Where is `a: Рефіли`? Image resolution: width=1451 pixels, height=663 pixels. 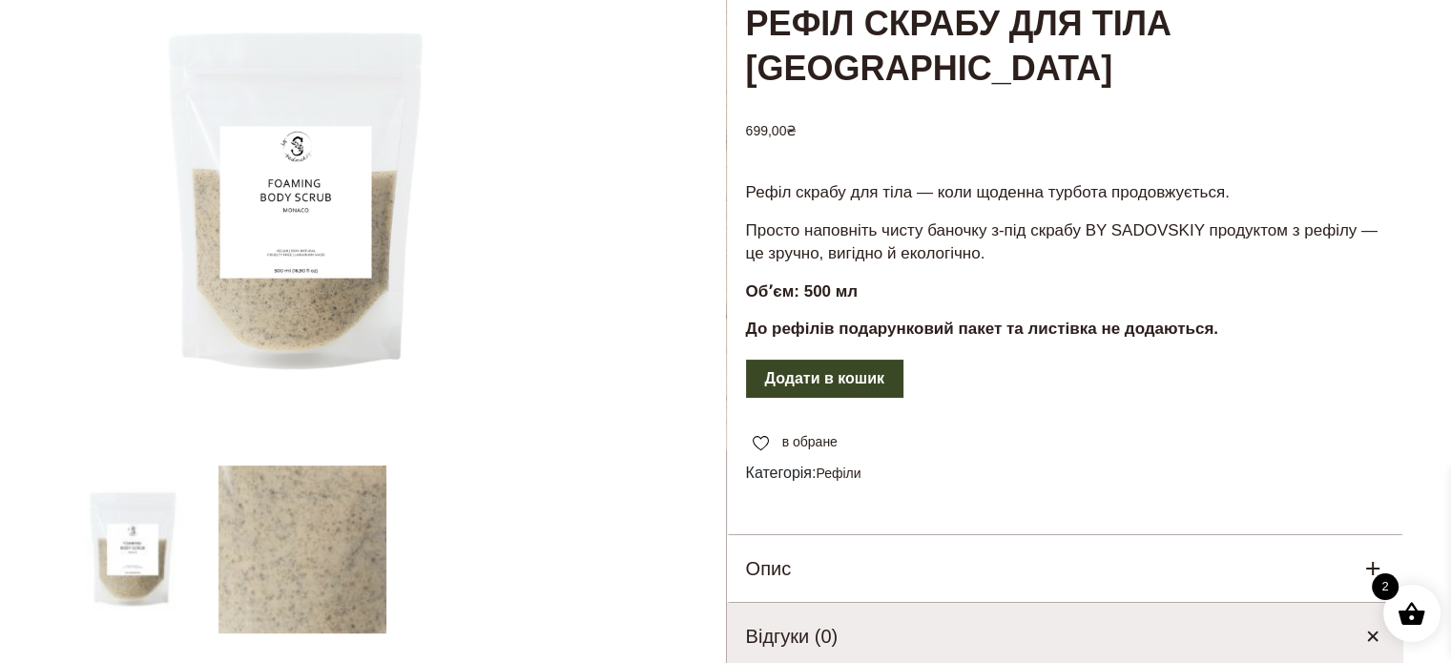
a: Рефіли is located at coordinates (838, 473).